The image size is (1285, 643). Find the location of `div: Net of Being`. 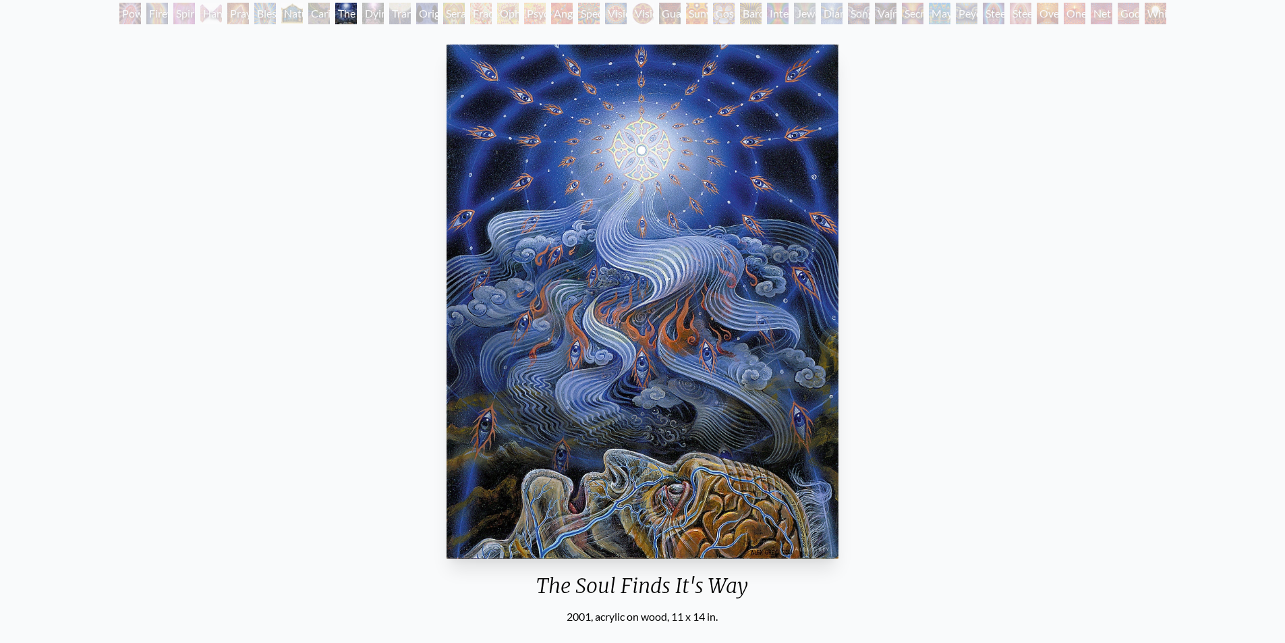

div: Net of Being is located at coordinates (1101, 13).